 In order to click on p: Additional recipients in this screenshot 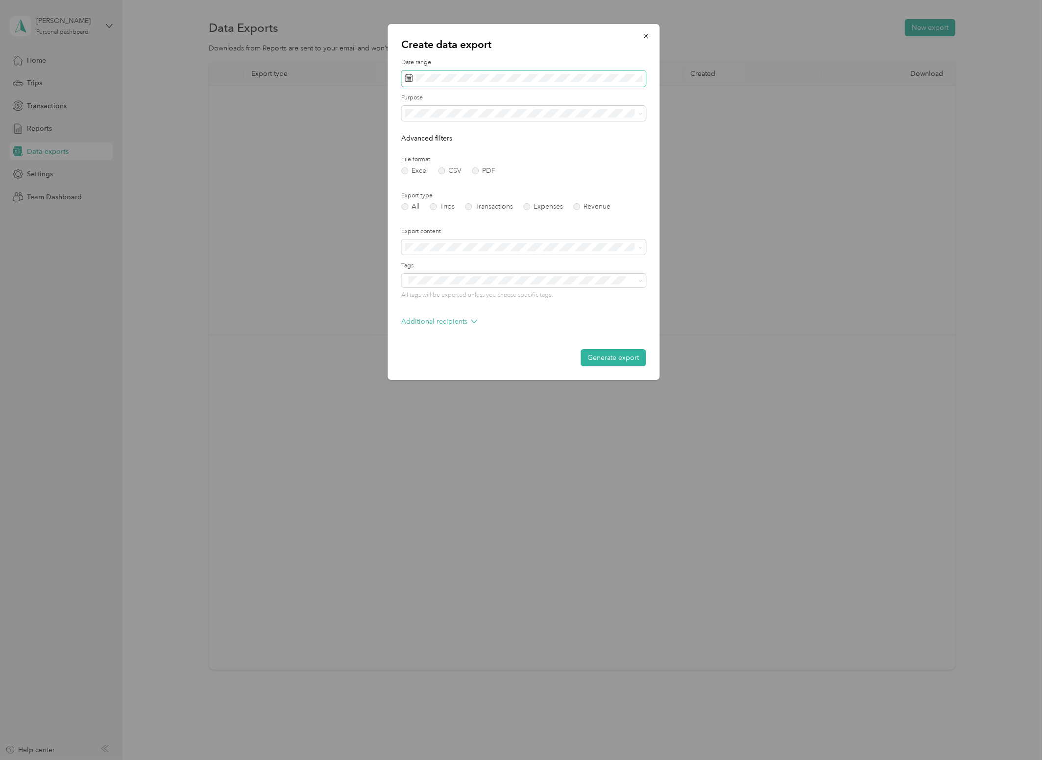, I will do `click(439, 321)`.